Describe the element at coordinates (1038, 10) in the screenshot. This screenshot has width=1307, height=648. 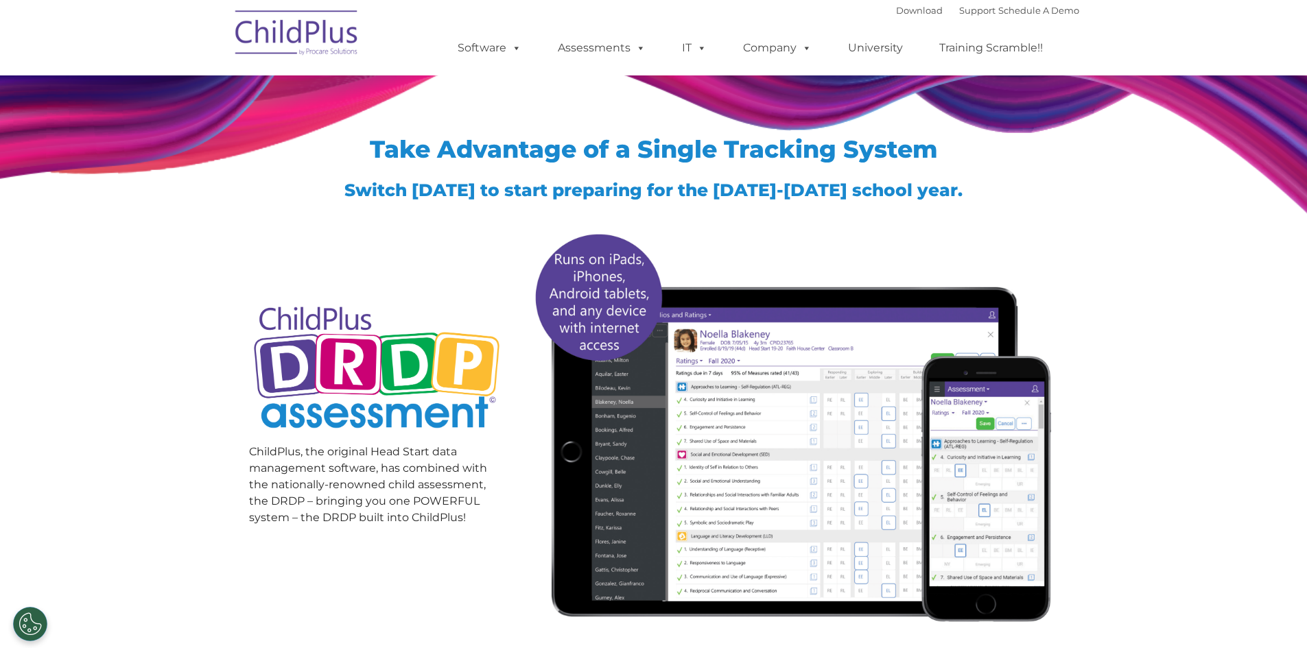
I see `a: Schedule A Demo` at that location.